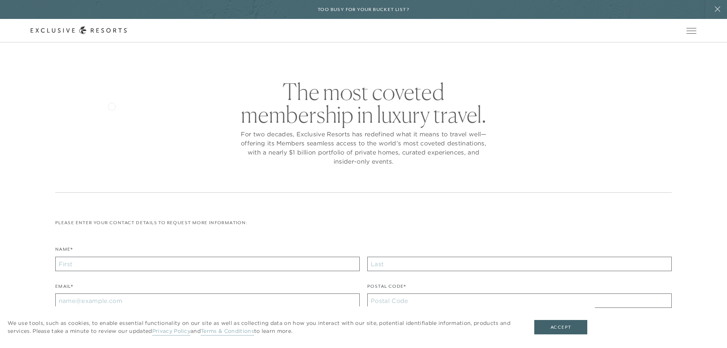 The width and height of the screenshot is (727, 348). Describe the element at coordinates (207, 300) in the screenshot. I see `input: name@example.com` at that location.